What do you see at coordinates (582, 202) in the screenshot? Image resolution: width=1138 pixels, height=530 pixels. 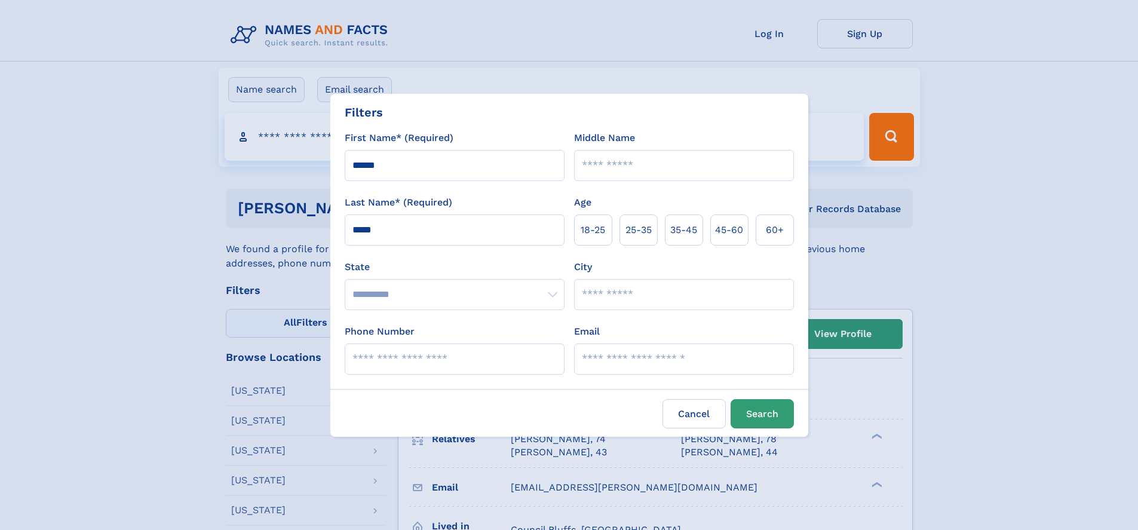 I see `label: Age` at bounding box center [582, 202].